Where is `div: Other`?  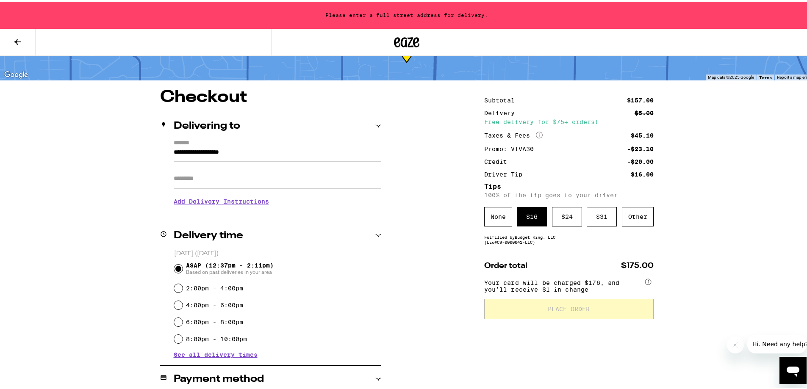 div: Other is located at coordinates (637, 215).